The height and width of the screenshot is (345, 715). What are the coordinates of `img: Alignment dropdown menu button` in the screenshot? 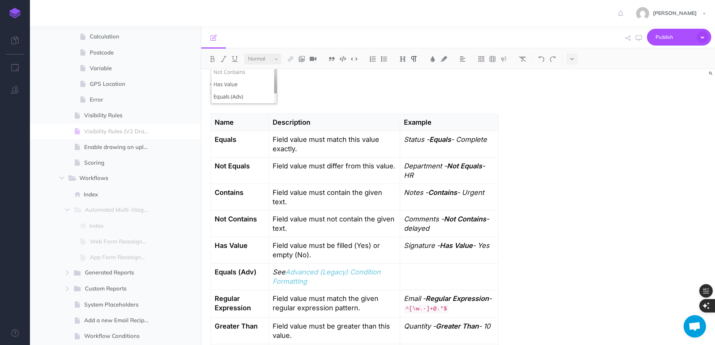 It's located at (463, 59).